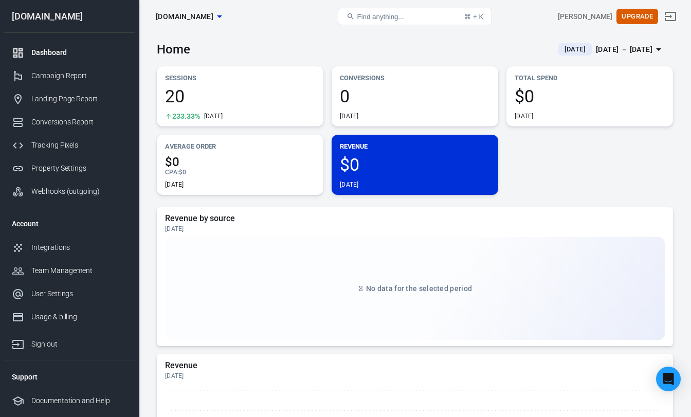 The width and height of the screenshot is (691, 417). I want to click on p: Sessions, so click(240, 78).